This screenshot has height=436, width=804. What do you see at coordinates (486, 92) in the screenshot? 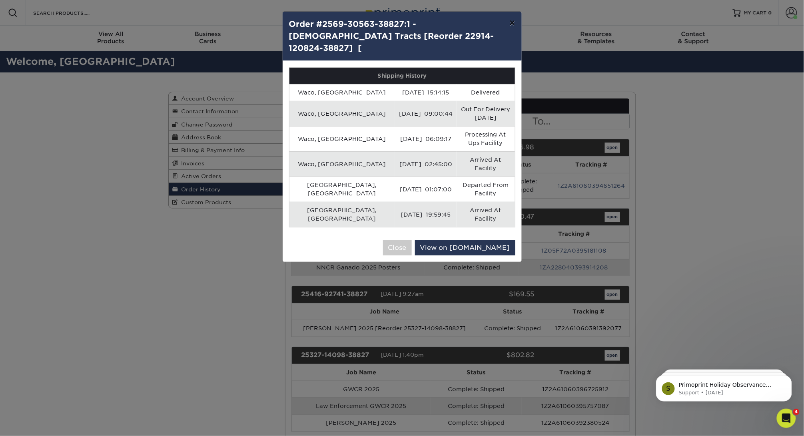
I see `td: Delivered` at bounding box center [486, 92].